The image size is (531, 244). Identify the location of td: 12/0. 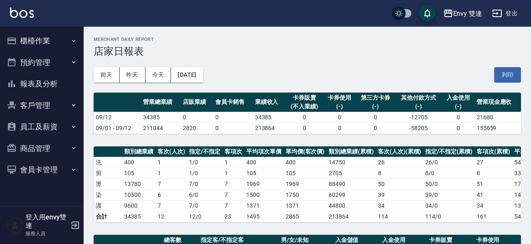
(204, 217).